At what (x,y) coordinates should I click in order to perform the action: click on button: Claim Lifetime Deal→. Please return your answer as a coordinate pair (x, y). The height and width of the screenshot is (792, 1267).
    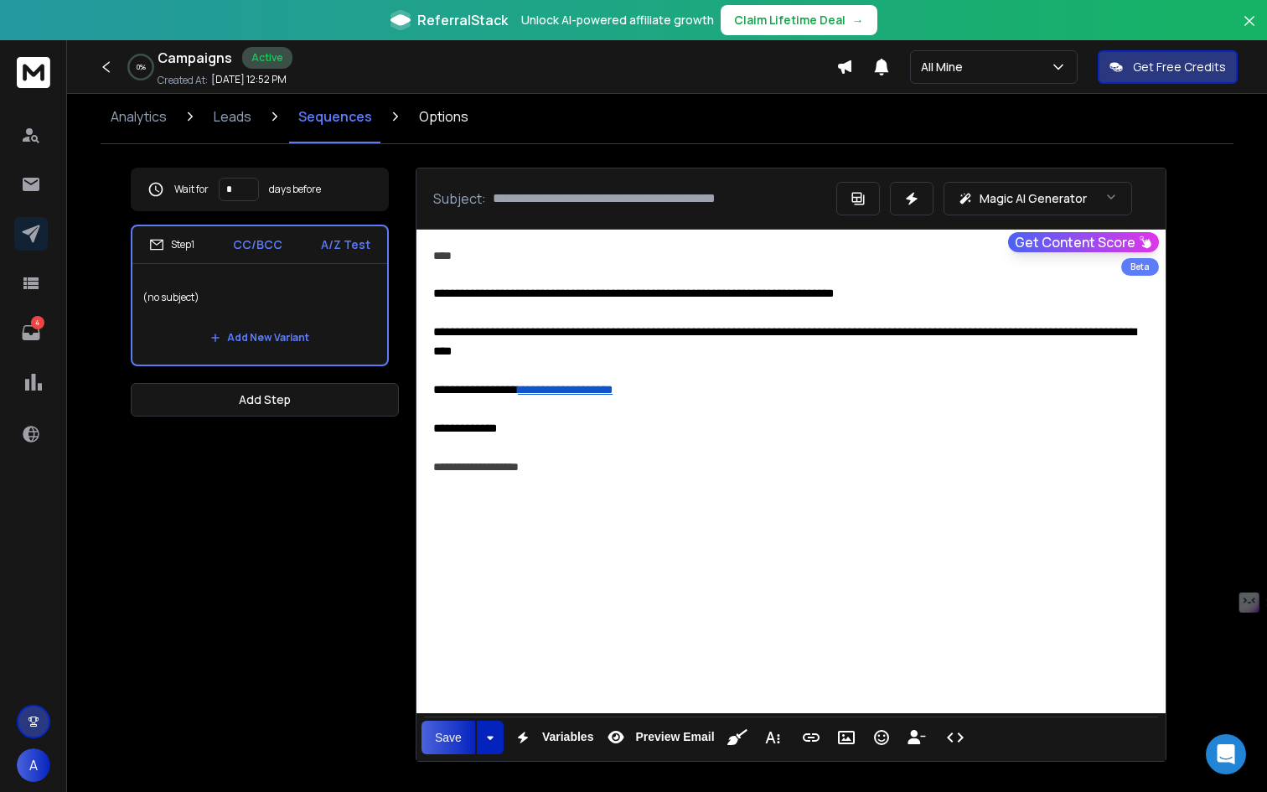
    Looking at the image, I should click on (798, 20).